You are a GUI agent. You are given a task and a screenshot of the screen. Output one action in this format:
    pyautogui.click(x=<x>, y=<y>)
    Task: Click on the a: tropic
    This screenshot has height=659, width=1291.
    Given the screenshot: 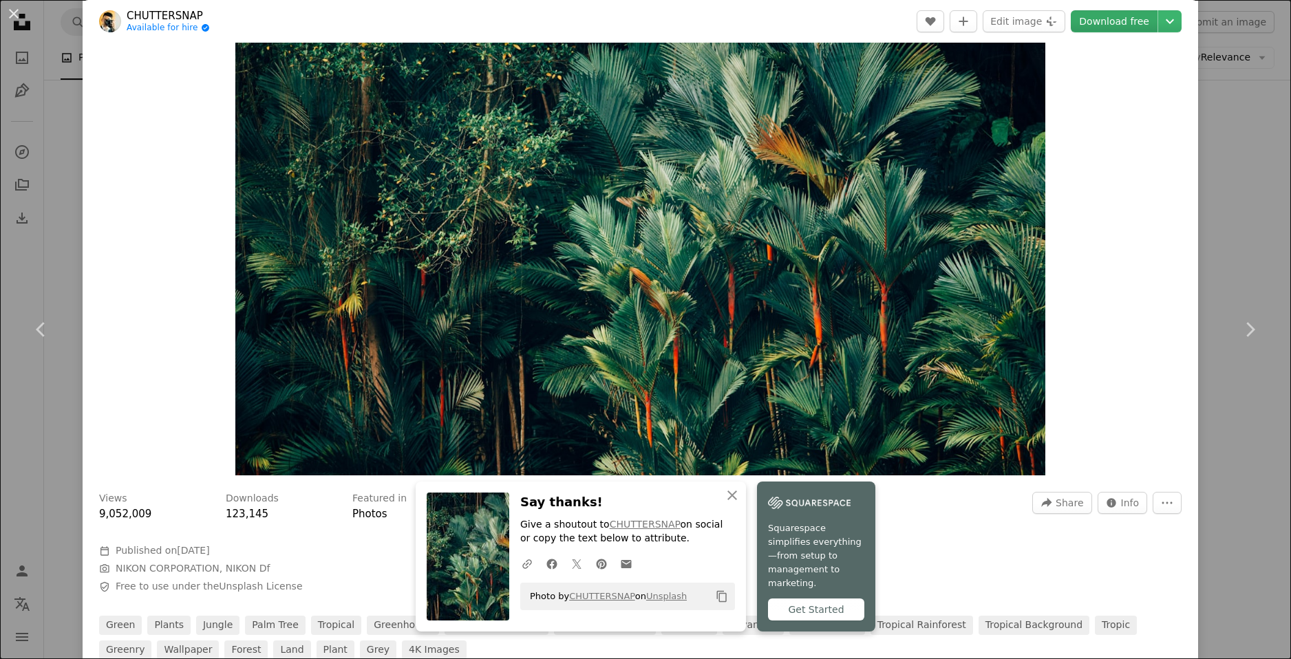 What is the action you would take?
    pyautogui.click(x=1115, y=625)
    